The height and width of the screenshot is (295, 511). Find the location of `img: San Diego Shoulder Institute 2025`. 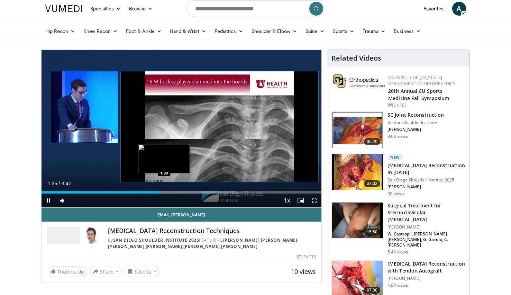

img: San Diego Shoulder Institute 2025 is located at coordinates (64, 235).